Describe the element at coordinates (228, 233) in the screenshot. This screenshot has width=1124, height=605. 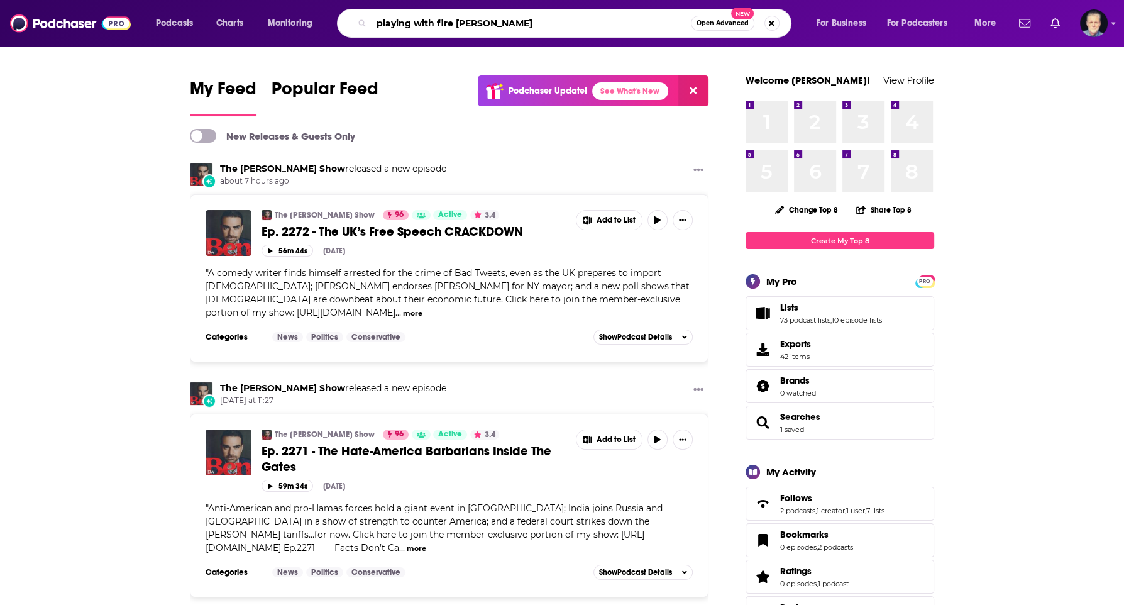
I see `img: Ep. 2272 - The UK’s Free Speech CRACKDOWN` at that location.